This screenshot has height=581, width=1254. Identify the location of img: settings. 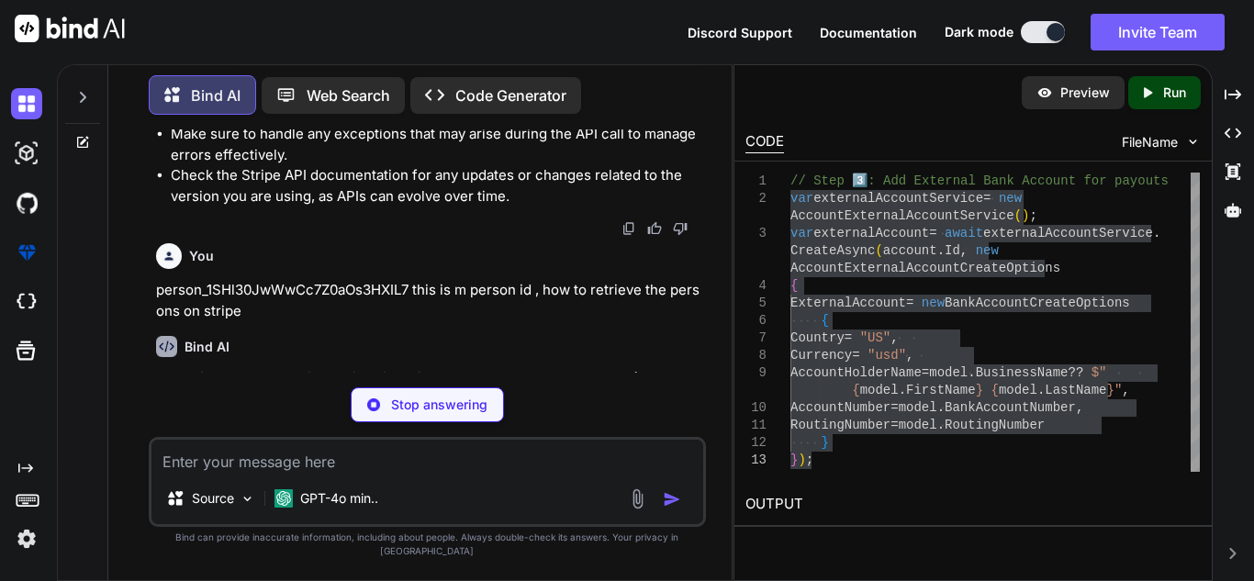
(27, 539).